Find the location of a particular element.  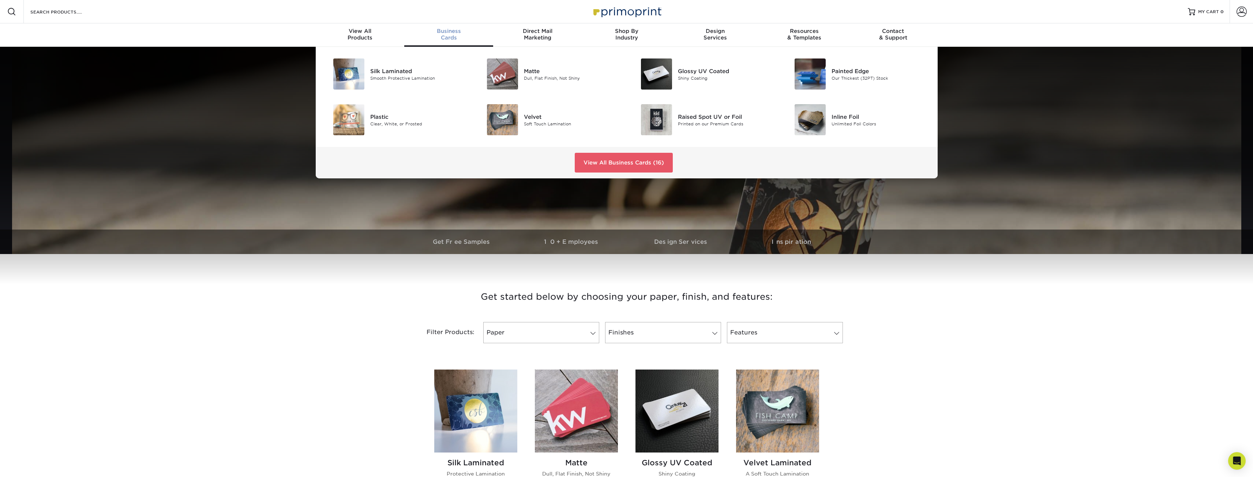

h2: Silk Laminated is located at coordinates (475, 463).